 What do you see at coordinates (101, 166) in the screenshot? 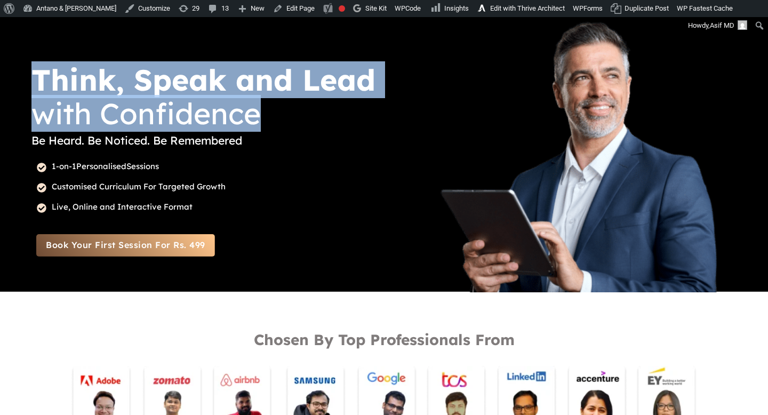
I see `span: Personalised` at bounding box center [101, 166].